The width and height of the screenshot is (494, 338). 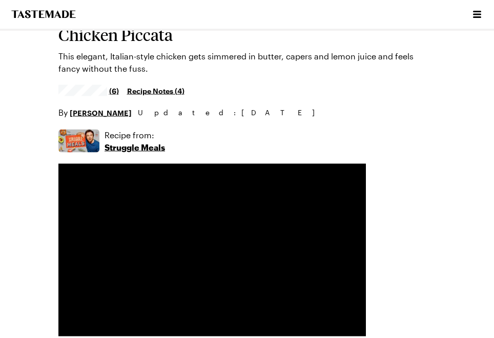 I want to click on div: Video Player, so click(x=212, y=251).